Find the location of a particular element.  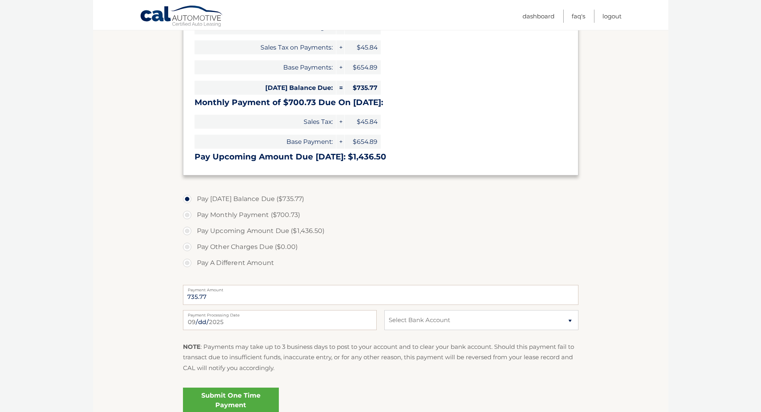

span: $735.77 is located at coordinates (363, 87).